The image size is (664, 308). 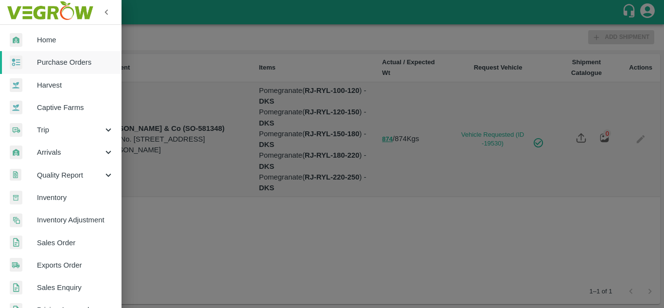 What do you see at coordinates (70, 130) in the screenshot?
I see `span: Trip` at bounding box center [70, 130].